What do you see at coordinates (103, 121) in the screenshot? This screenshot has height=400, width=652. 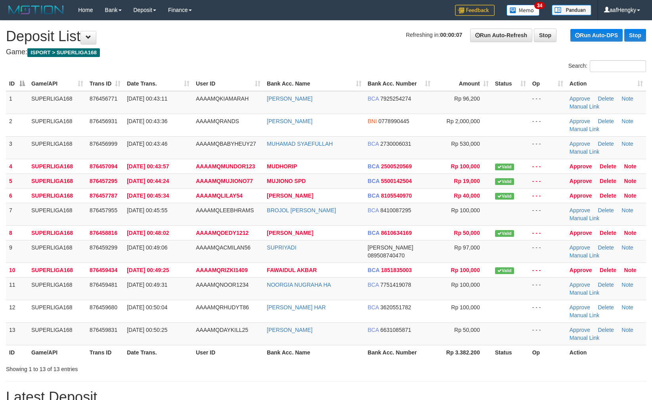 I see `span: 876456931` at bounding box center [103, 121].